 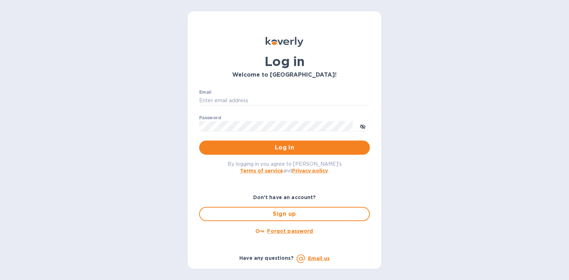 What do you see at coordinates (261, 171) in the screenshot?
I see `a: Terms of service` at bounding box center [261, 171].